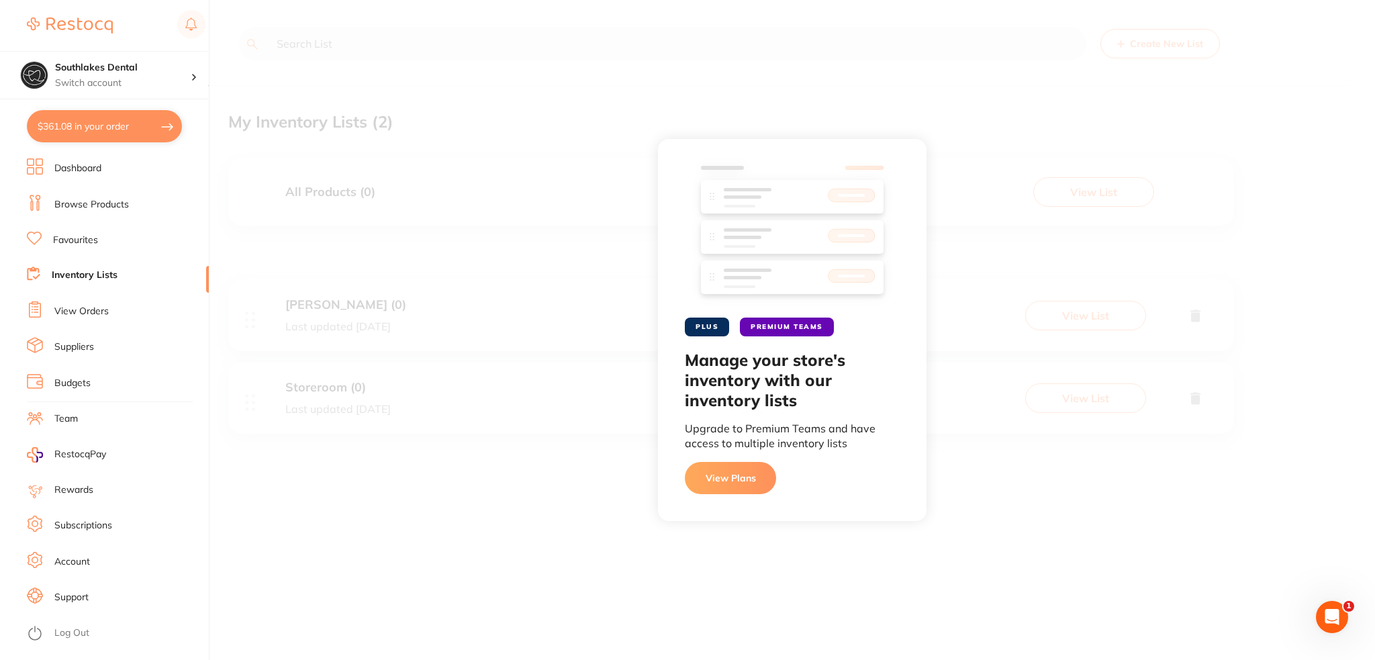  Describe the element at coordinates (75, 240) in the screenshot. I see `a: Favourites` at that location.